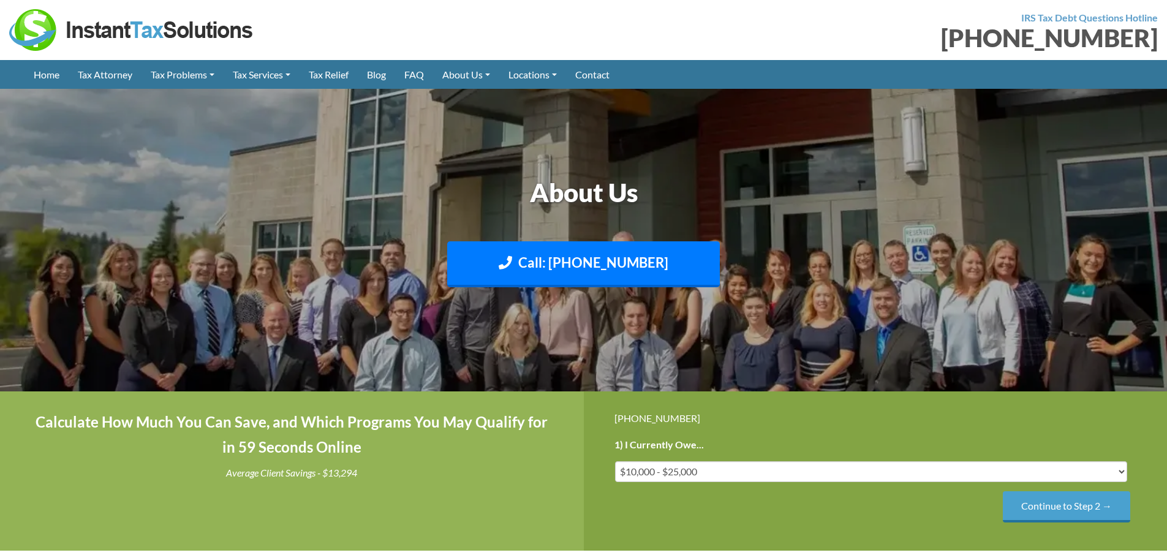  Describe the element at coordinates (47, 74) in the screenshot. I see `a: Home` at that location.